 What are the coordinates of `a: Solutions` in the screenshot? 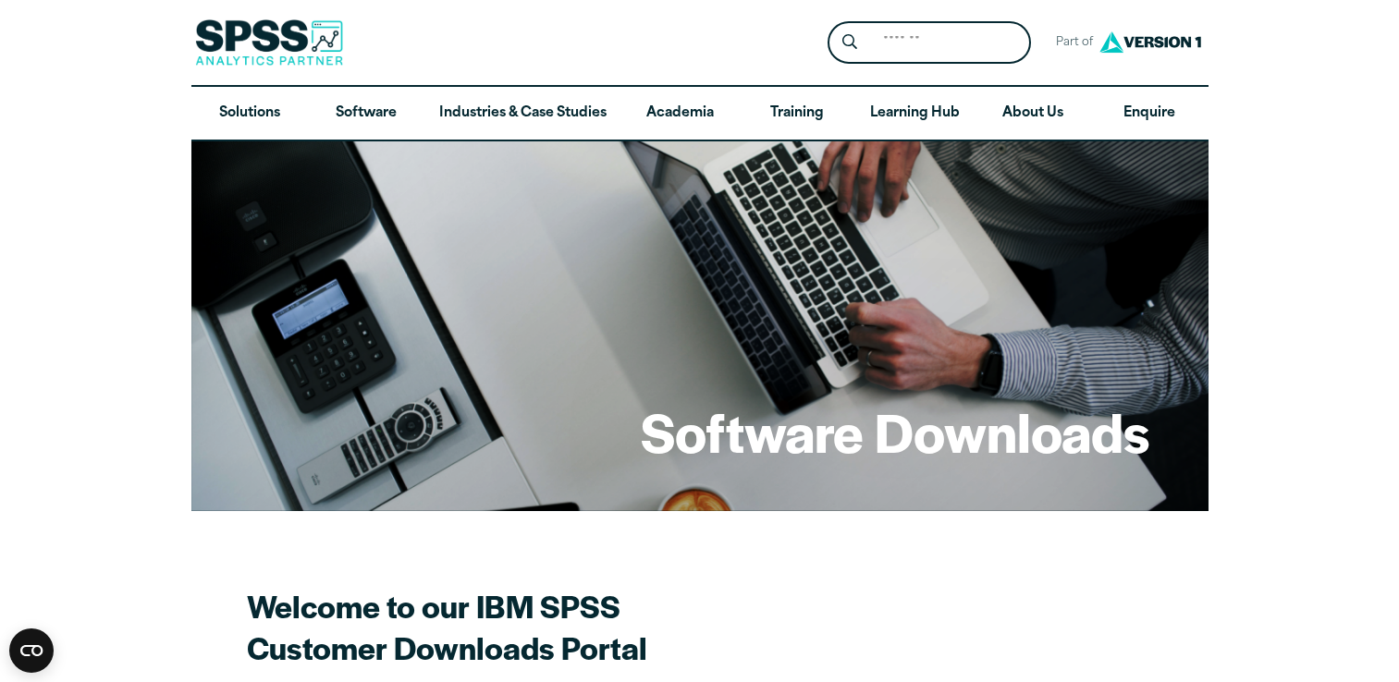 It's located at (250, 114).